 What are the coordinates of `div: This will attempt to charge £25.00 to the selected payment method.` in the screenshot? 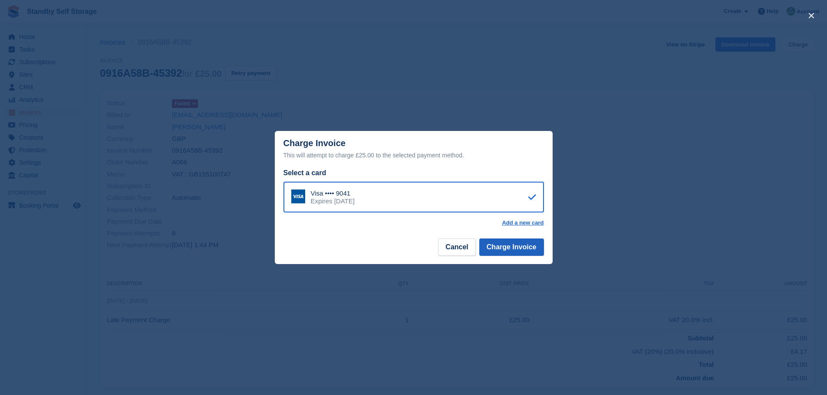 It's located at (414, 155).